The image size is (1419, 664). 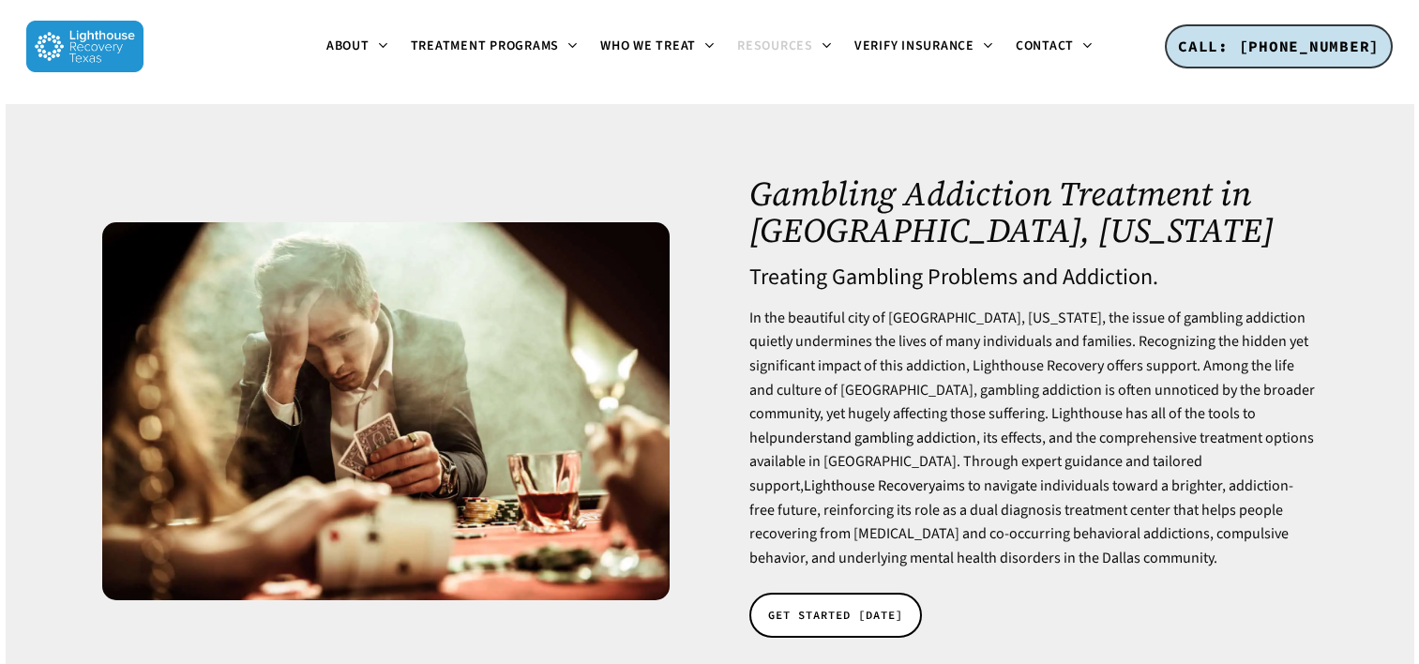 I want to click on h4: Treating Gambling Problems and Addiction., so click(x=1033, y=278).